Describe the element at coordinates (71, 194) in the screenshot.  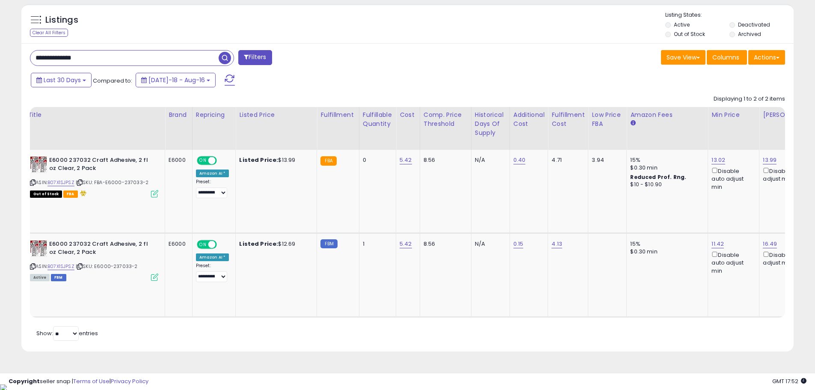
I see `span: FBA` at that location.